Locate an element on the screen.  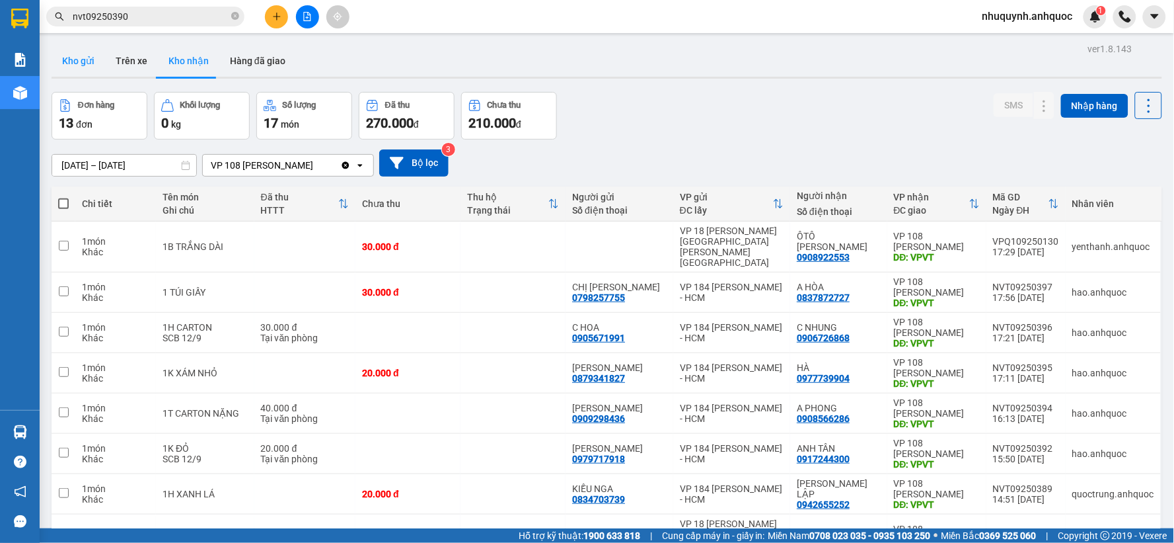
div: Nhân viên is located at coordinates (1114, 204).